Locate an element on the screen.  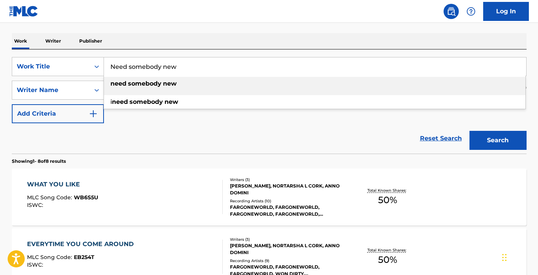
p: Showing 1 - 8 of 8 results is located at coordinates (39, 162).